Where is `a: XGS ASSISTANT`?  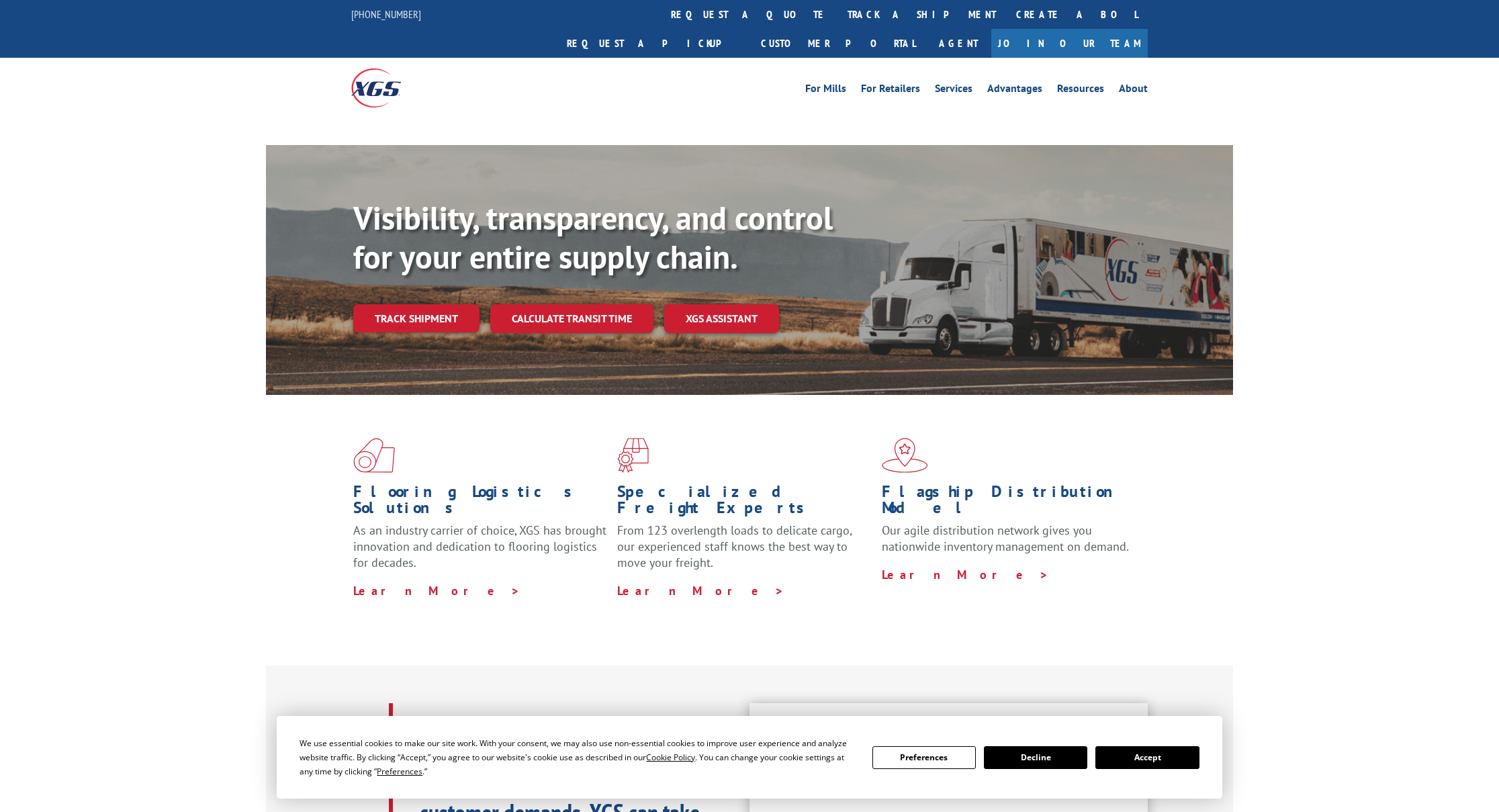 a: XGS ASSISTANT is located at coordinates (721, 318).